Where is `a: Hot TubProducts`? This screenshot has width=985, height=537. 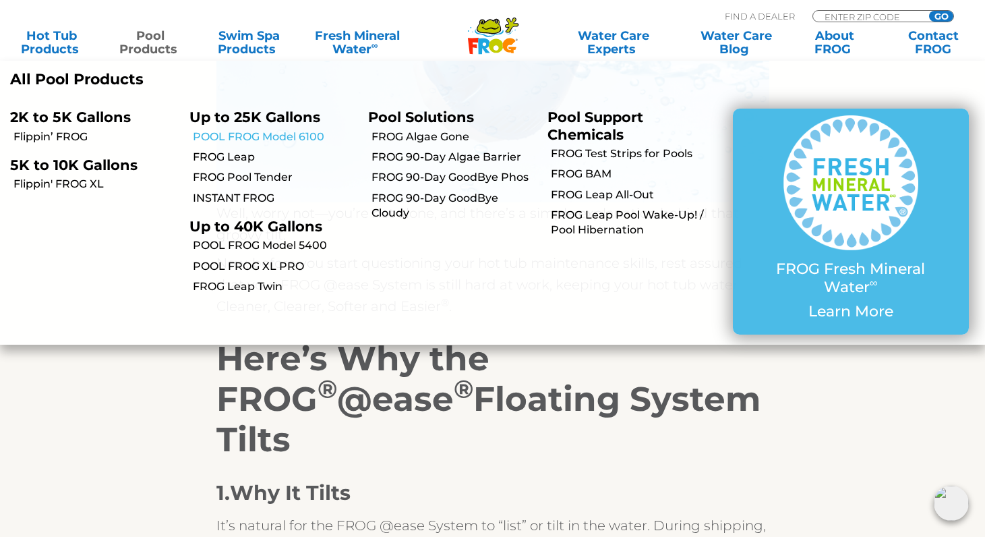
a: Hot TubProducts is located at coordinates (52, 42).